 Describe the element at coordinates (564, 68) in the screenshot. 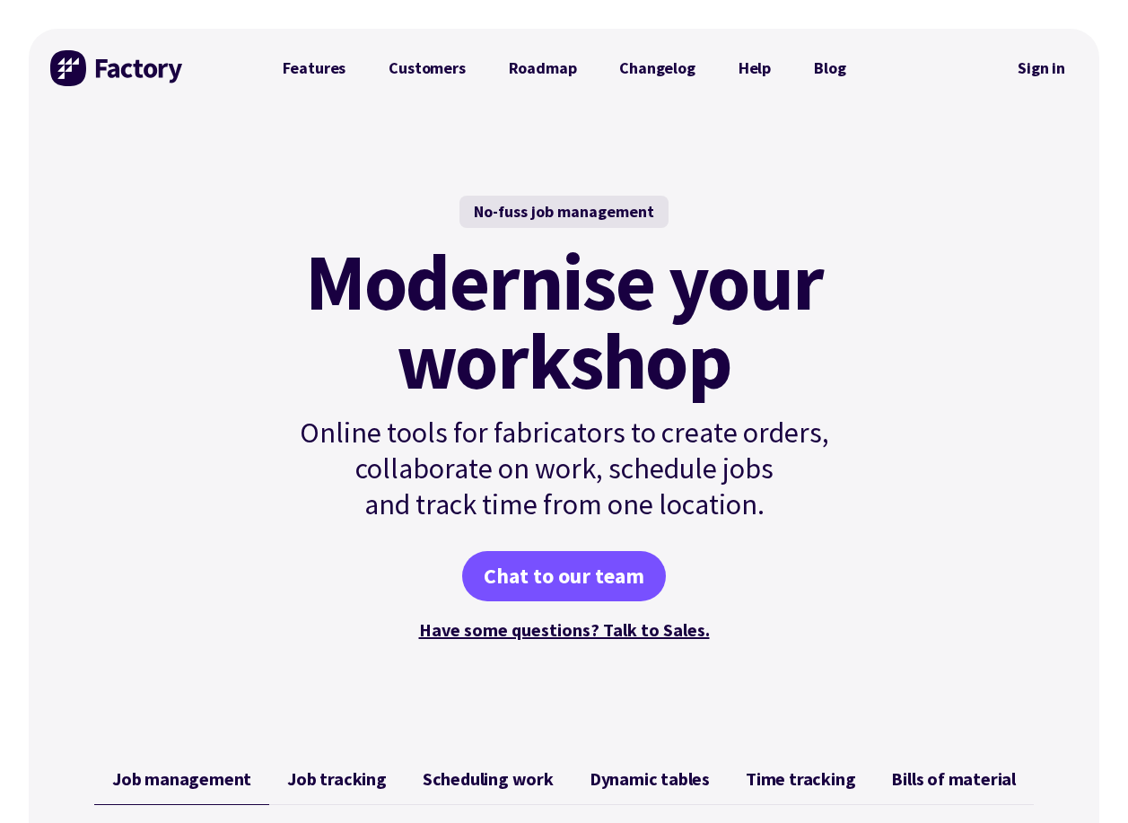

I see `nav: Primary Navigation` at that location.